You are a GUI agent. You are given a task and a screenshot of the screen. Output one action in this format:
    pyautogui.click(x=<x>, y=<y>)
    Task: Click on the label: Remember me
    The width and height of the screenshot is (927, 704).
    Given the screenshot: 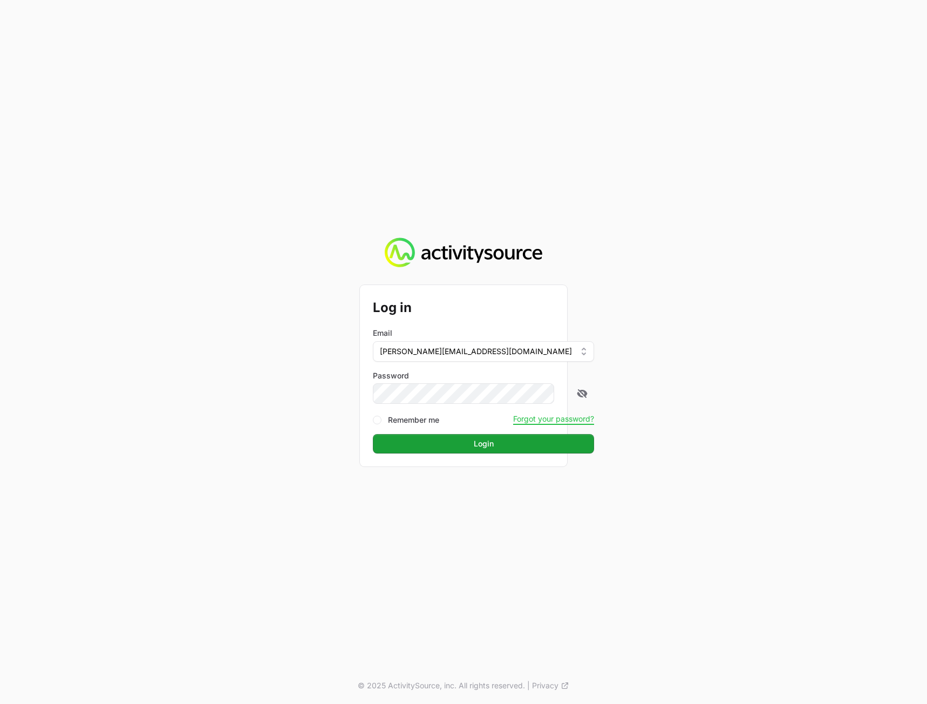 What is the action you would take?
    pyautogui.click(x=413, y=420)
    